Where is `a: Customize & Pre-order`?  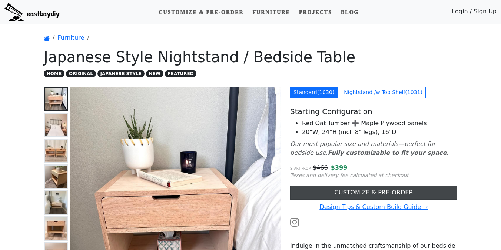 a: Customize & Pre-order is located at coordinates (201, 12).